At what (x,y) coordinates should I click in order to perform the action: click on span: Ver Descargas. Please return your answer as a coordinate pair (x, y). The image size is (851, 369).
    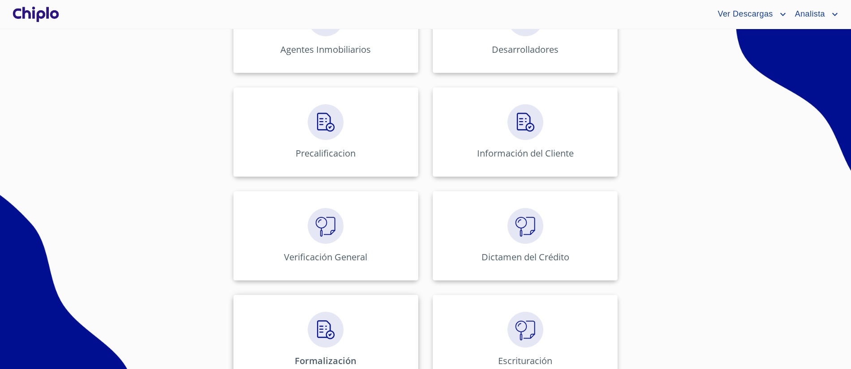
    Looking at the image, I should click on (744, 14).